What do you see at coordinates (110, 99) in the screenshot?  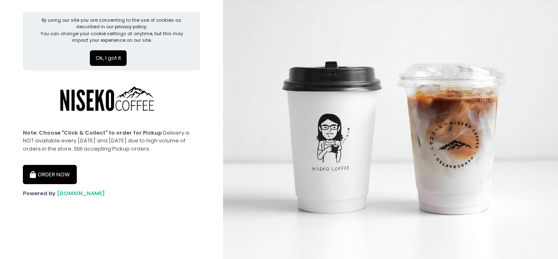 I see `img: Niseko Coffee` at bounding box center [110, 99].